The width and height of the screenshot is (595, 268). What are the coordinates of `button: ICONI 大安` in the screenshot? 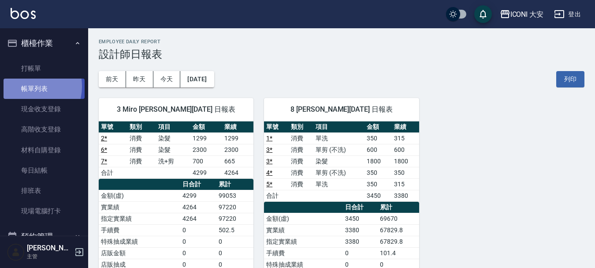 It's located at (522, 14).